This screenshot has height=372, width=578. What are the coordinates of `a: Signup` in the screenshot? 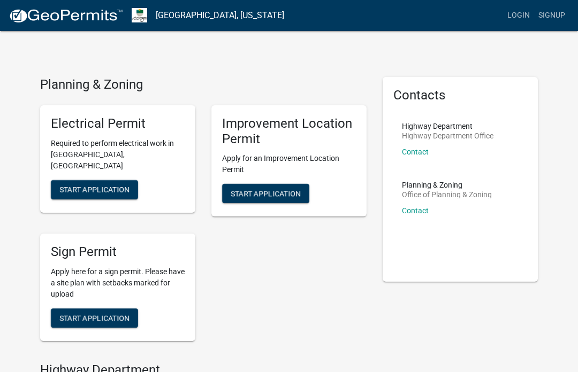 It's located at (551, 16).